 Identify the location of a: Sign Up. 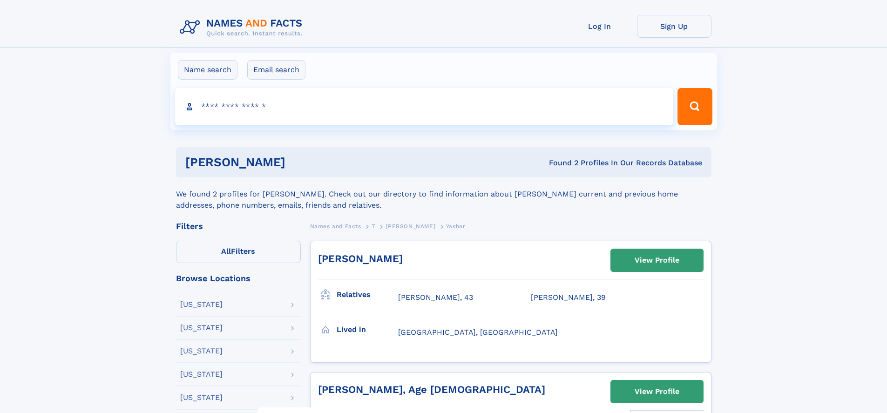
(674, 26).